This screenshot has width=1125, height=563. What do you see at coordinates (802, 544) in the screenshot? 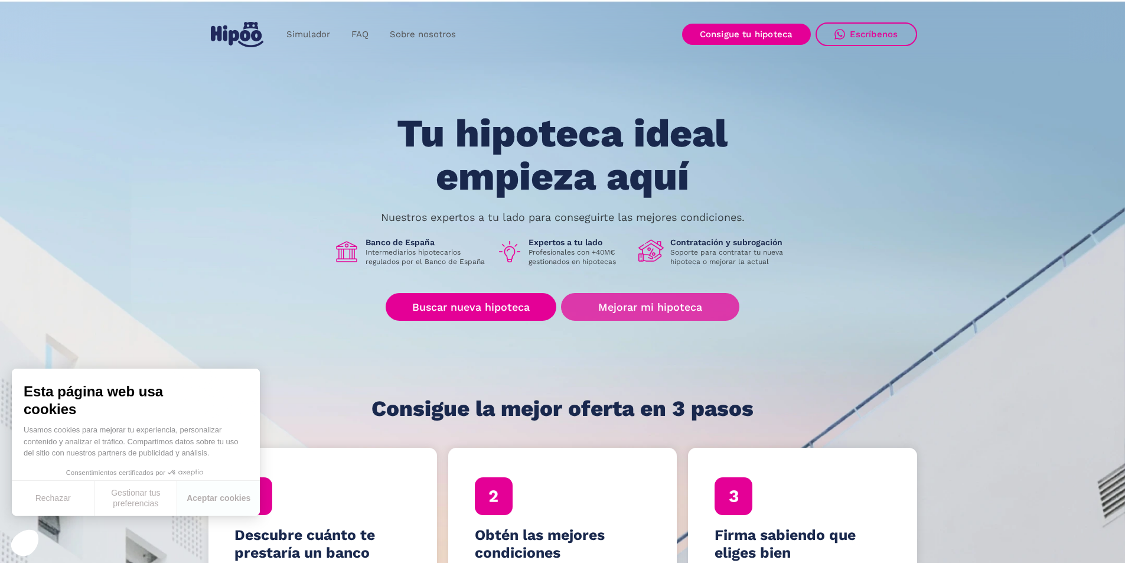
I see `h4: Firma sabiendo que eliges bien` at bounding box center [802, 544].